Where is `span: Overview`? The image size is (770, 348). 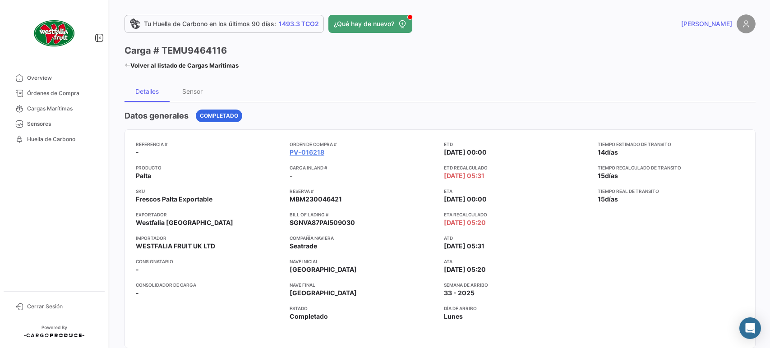 span: Overview is located at coordinates (62, 78).